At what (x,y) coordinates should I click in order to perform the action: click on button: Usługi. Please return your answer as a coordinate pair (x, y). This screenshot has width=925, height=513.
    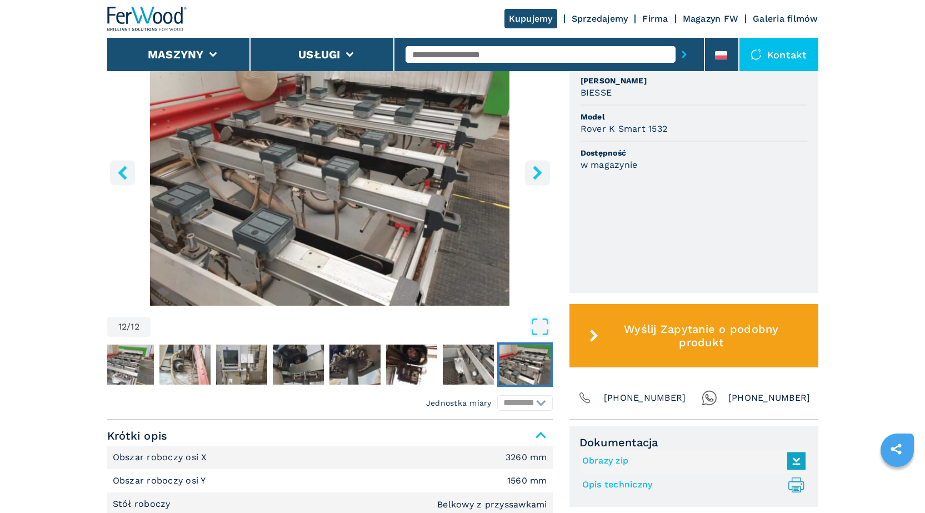
    Looking at the image, I should click on (320, 54).